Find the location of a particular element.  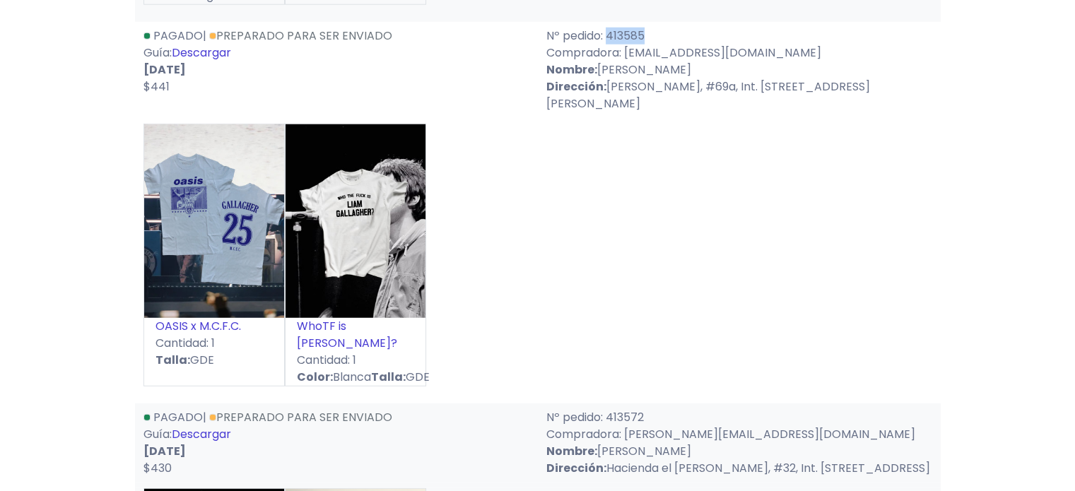

img: small_1756405470081.jpeg is located at coordinates (355, 221).